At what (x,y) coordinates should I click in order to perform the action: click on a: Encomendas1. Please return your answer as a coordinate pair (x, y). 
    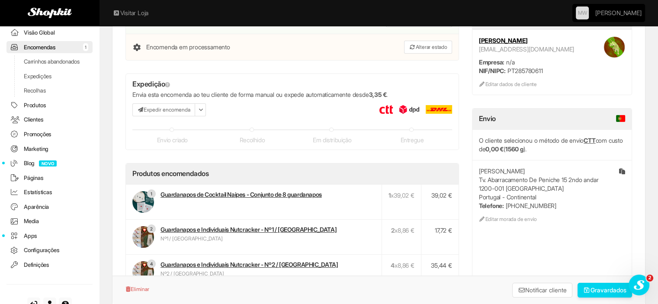
    Looking at the image, I should click on (49, 47).